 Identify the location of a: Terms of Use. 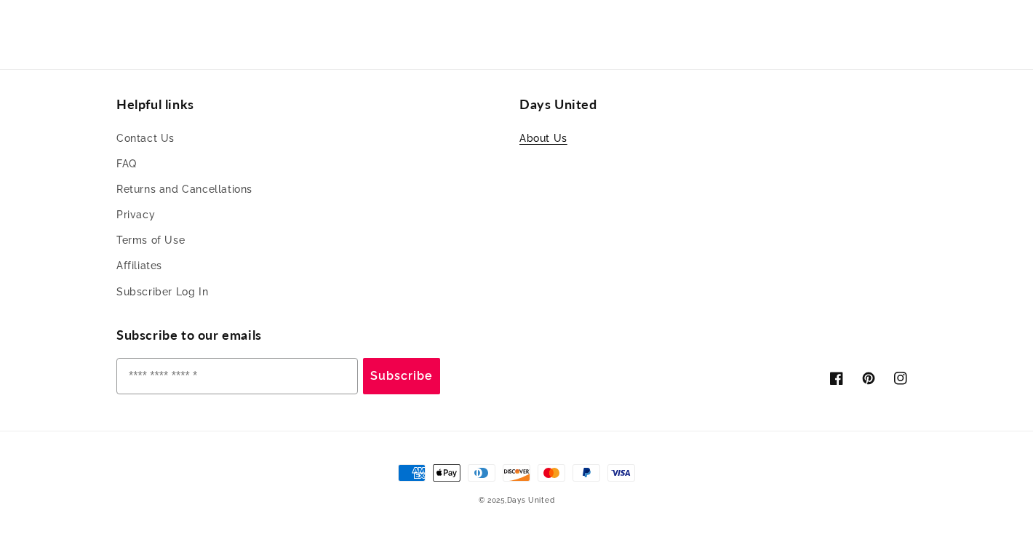
(151, 240).